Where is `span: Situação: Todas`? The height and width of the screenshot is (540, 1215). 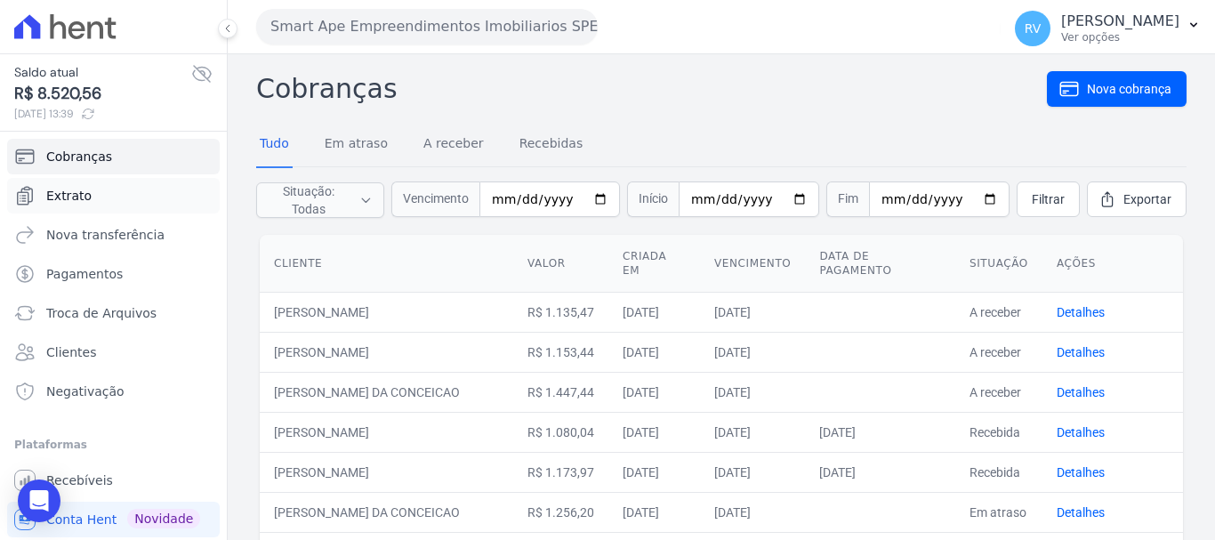 span: Situação: Todas is located at coordinates (308, 200).